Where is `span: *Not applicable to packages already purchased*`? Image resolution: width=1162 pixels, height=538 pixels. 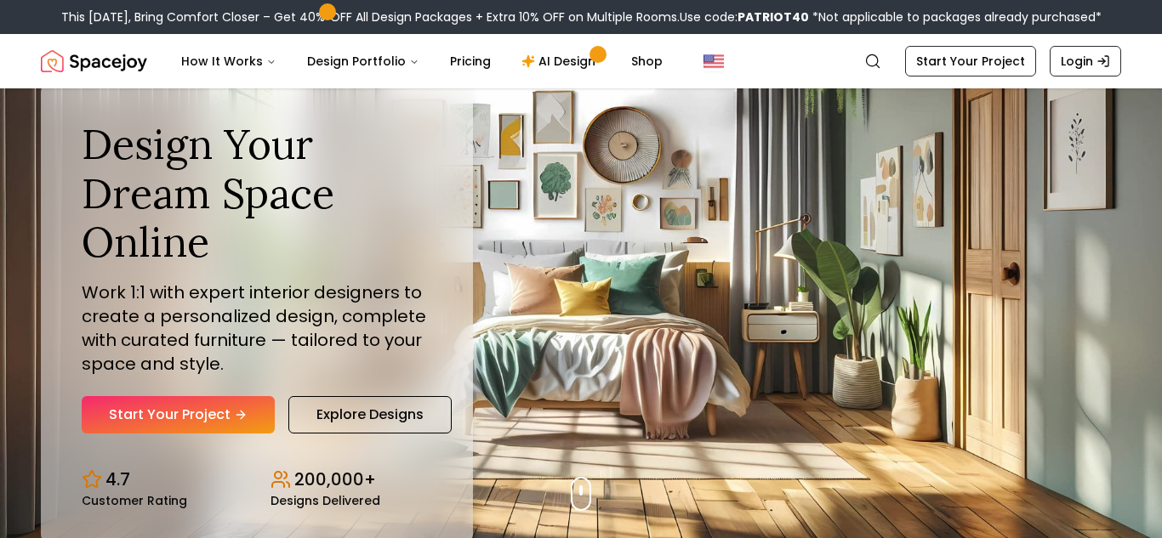
span: *Not applicable to packages already purchased* is located at coordinates (955, 17).